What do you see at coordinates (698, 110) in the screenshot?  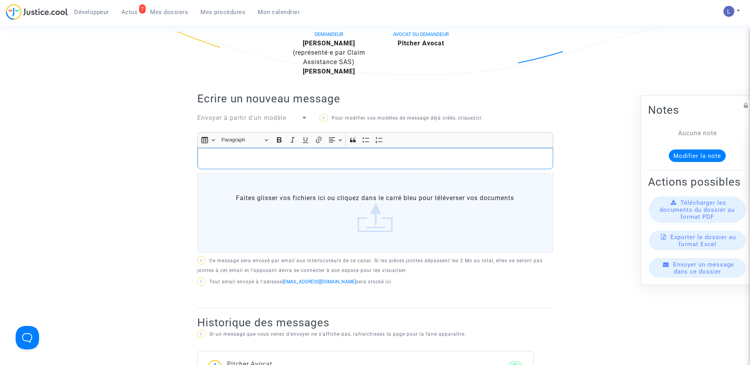 I see `h2: Notes` at bounding box center [698, 110].